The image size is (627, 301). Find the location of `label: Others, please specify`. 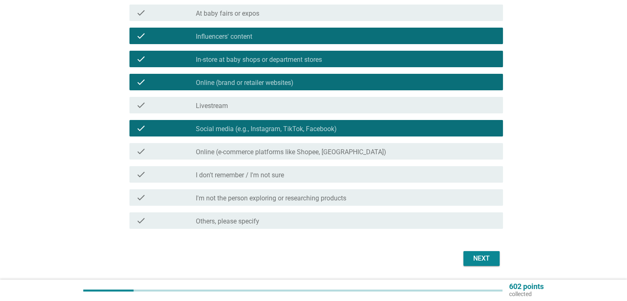

label: Others, please specify is located at coordinates (227, 221).